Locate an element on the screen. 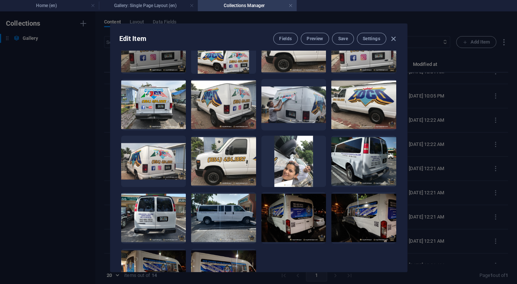  img: C58CC415-7532-41DD-963F-9EC45E8BDA44_web-46UGjyDC4Ul3l4ARoYWEGg.jpg is located at coordinates (223, 104).